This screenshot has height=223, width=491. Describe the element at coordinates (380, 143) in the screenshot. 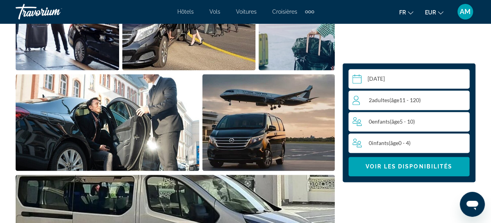

I see `span: Infants` at that location.